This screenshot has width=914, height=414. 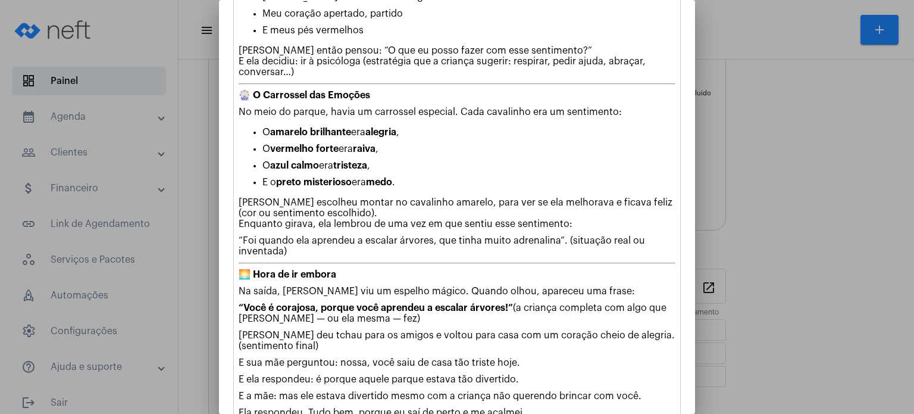 I want to click on strong: amarelo brilhante, so click(x=311, y=132).